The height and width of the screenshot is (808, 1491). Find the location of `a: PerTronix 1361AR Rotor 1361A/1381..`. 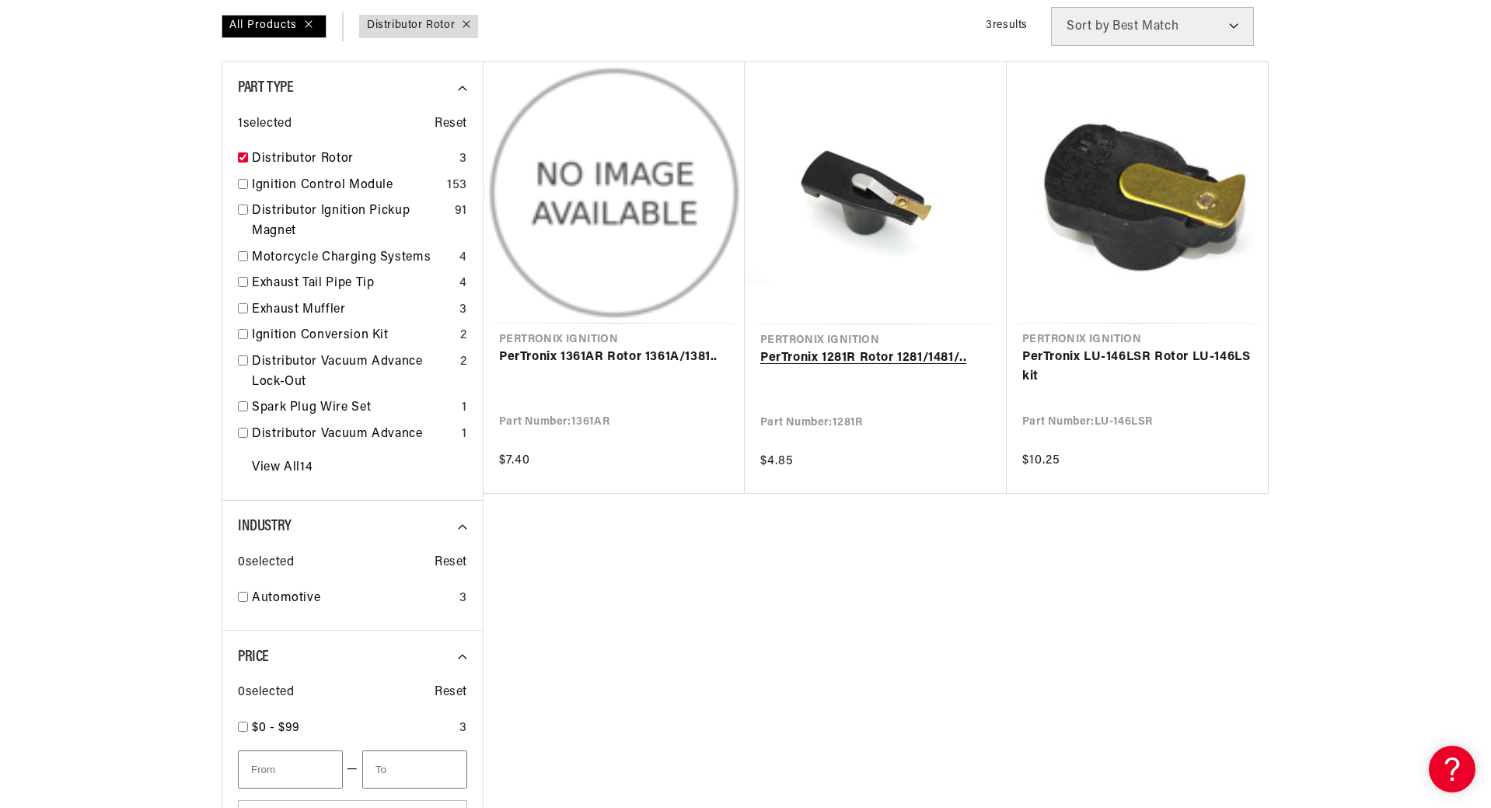

a: PerTronix 1361AR Rotor 1361A/1381.. is located at coordinates (614, 358).